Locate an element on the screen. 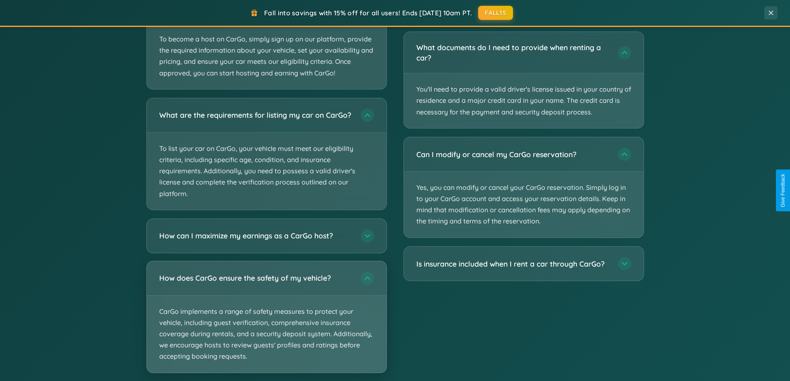  p: To list your car on CarGo, your vehicle must meet our eligibility criteria, including specific ag... is located at coordinates (267, 171).